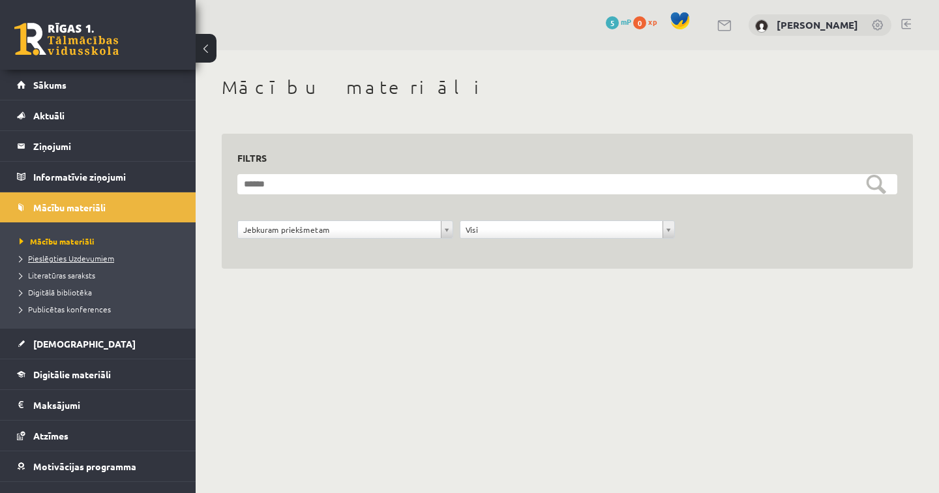 Image resolution: width=939 pixels, height=493 pixels. What do you see at coordinates (57, 275) in the screenshot?
I see `span: Literatūras saraksts` at bounding box center [57, 275].